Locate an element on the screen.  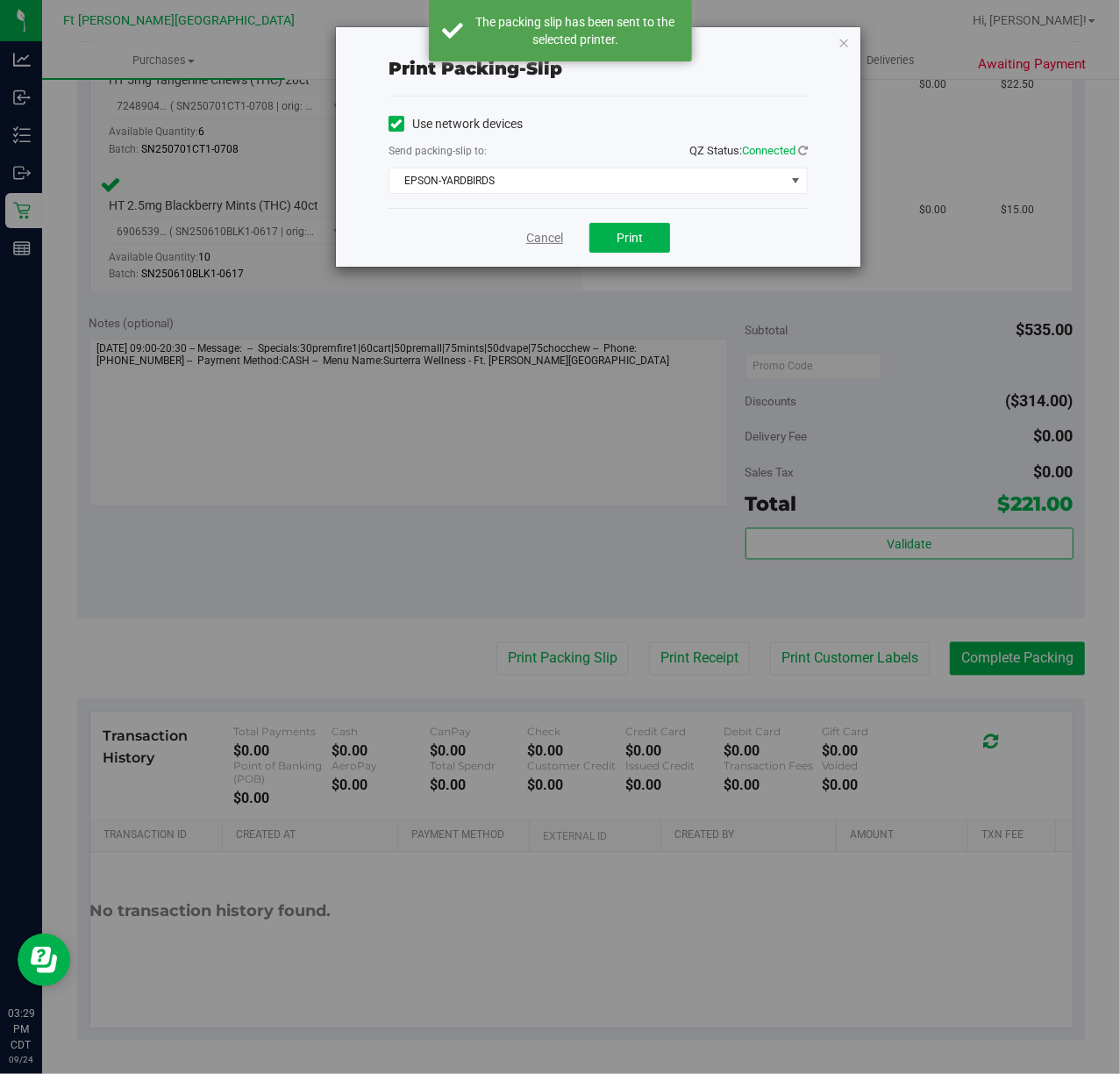
a: Cancel is located at coordinates (545, 238).